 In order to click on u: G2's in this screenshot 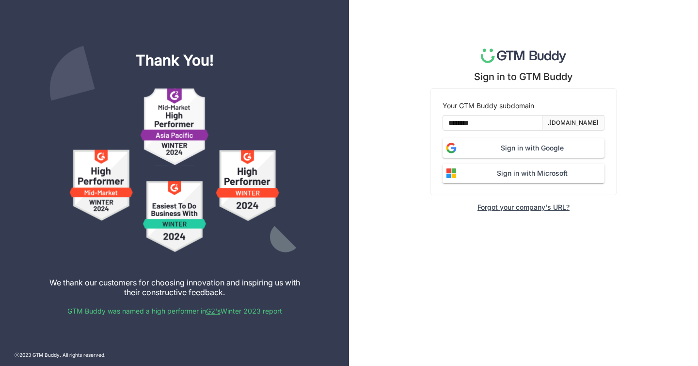, I will do `click(213, 310)`.